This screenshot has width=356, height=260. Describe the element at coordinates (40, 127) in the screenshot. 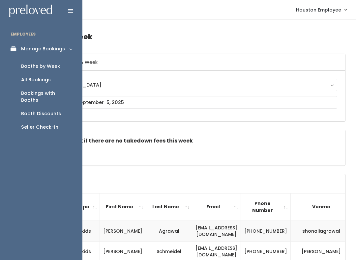

I see `div: Seller Check-in` at that location.